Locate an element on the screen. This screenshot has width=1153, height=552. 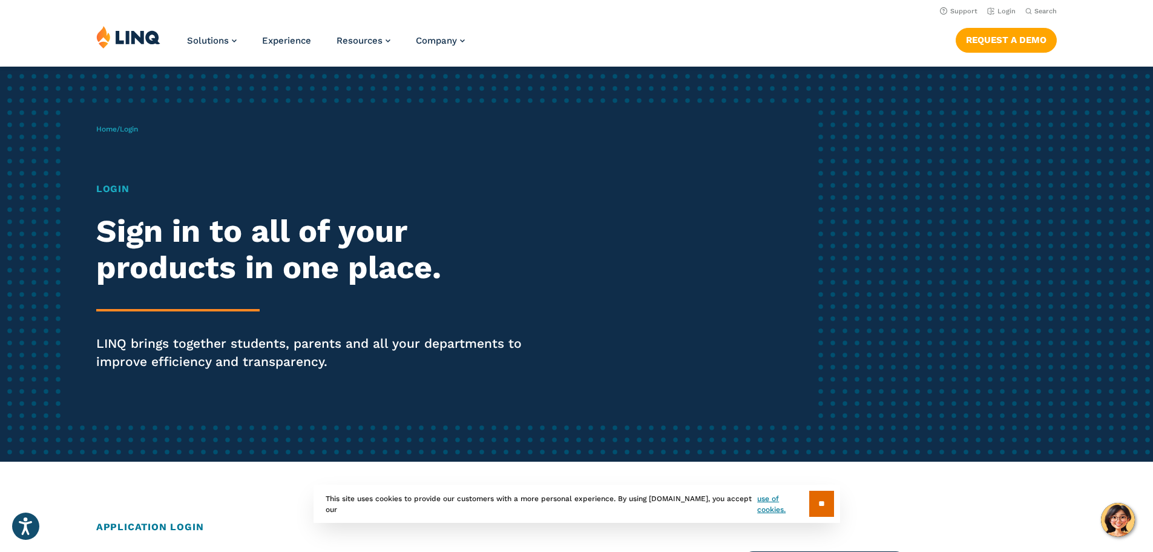
img: LINQ | K‑12 Software is located at coordinates (128, 37).